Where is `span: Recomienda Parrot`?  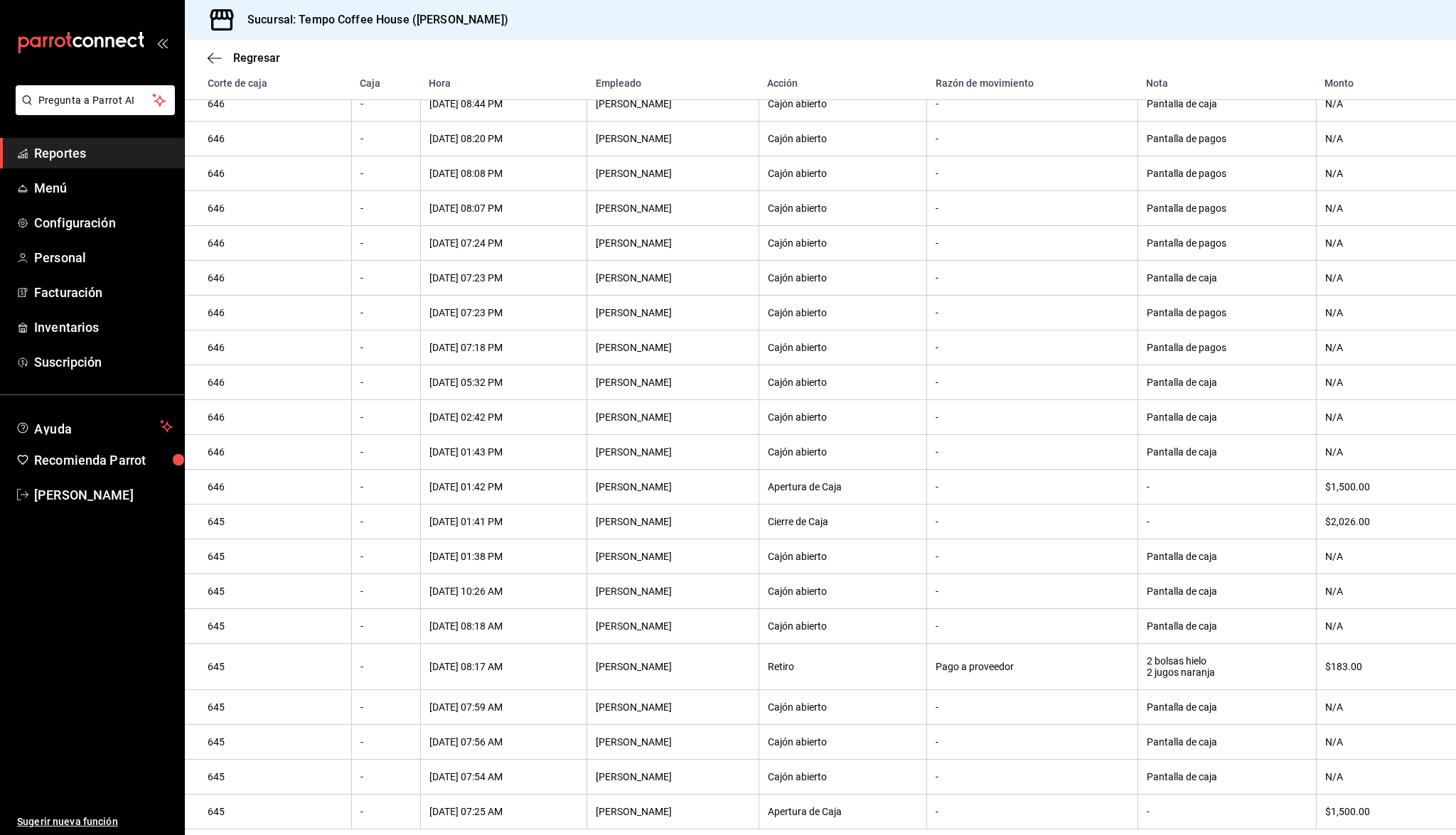
span: Recomienda Parrot is located at coordinates (103, 459).